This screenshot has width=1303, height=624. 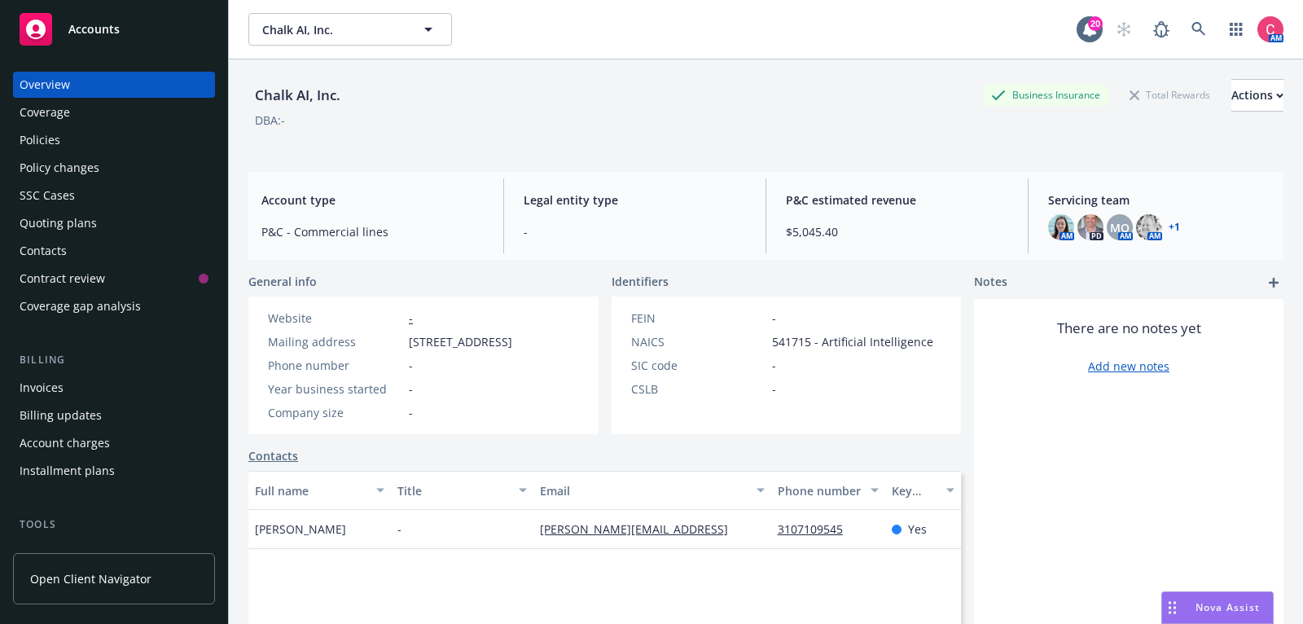 I want to click on div: Key contact, so click(x=914, y=490).